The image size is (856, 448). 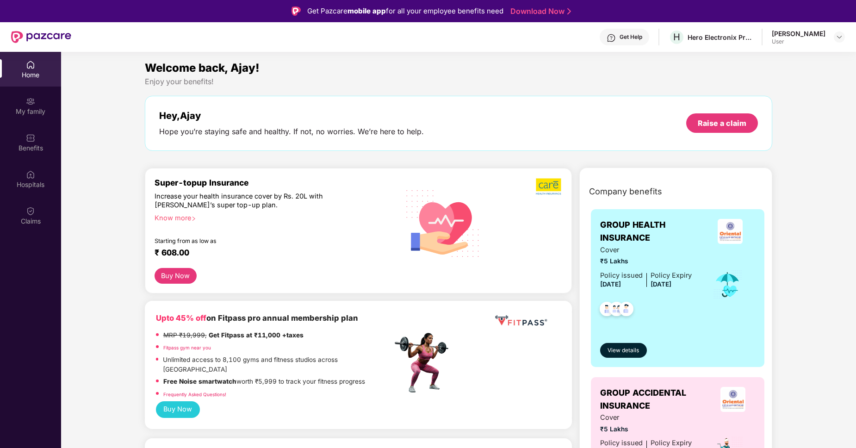 I want to click on div: Get Help, so click(x=631, y=37).